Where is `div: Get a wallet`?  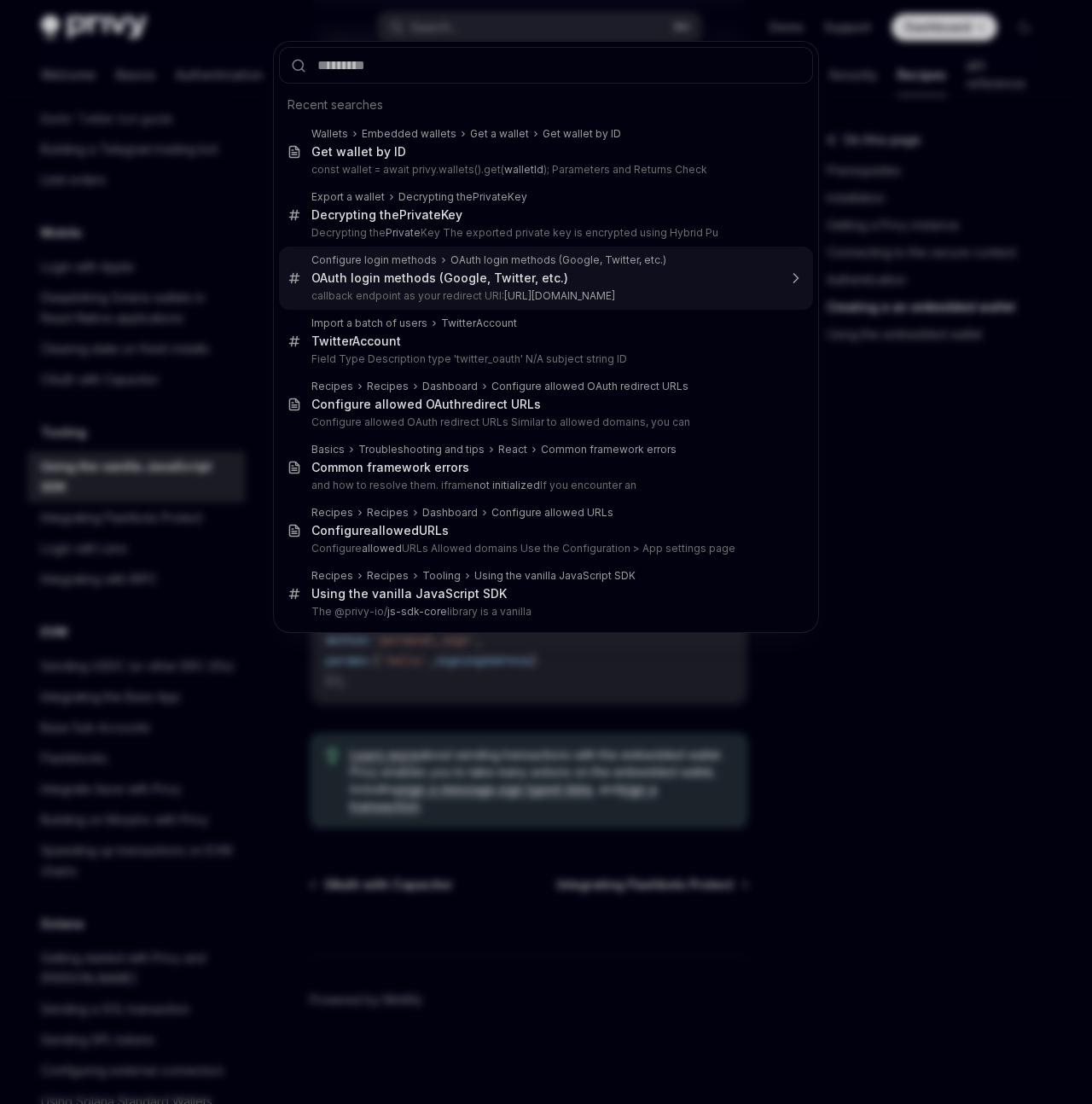 div: Get a wallet is located at coordinates (499, 134).